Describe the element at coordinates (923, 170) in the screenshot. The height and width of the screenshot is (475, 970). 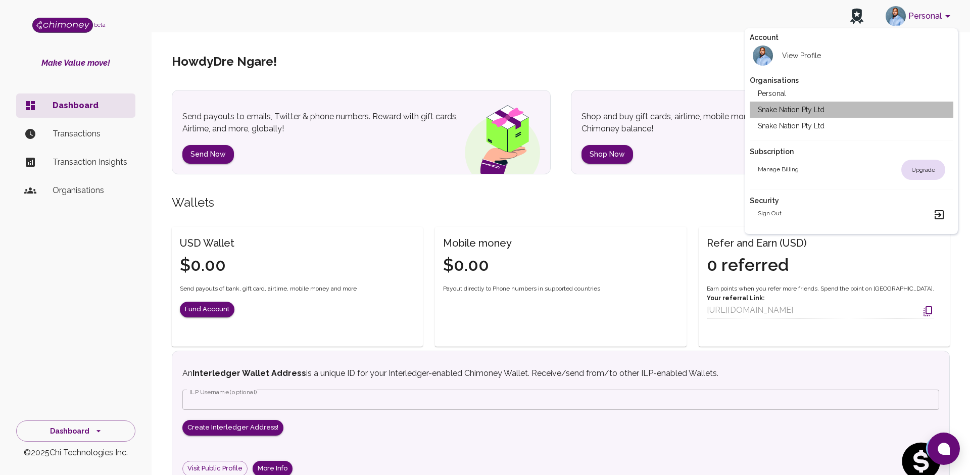
I see `div: Upgrade` at that location.